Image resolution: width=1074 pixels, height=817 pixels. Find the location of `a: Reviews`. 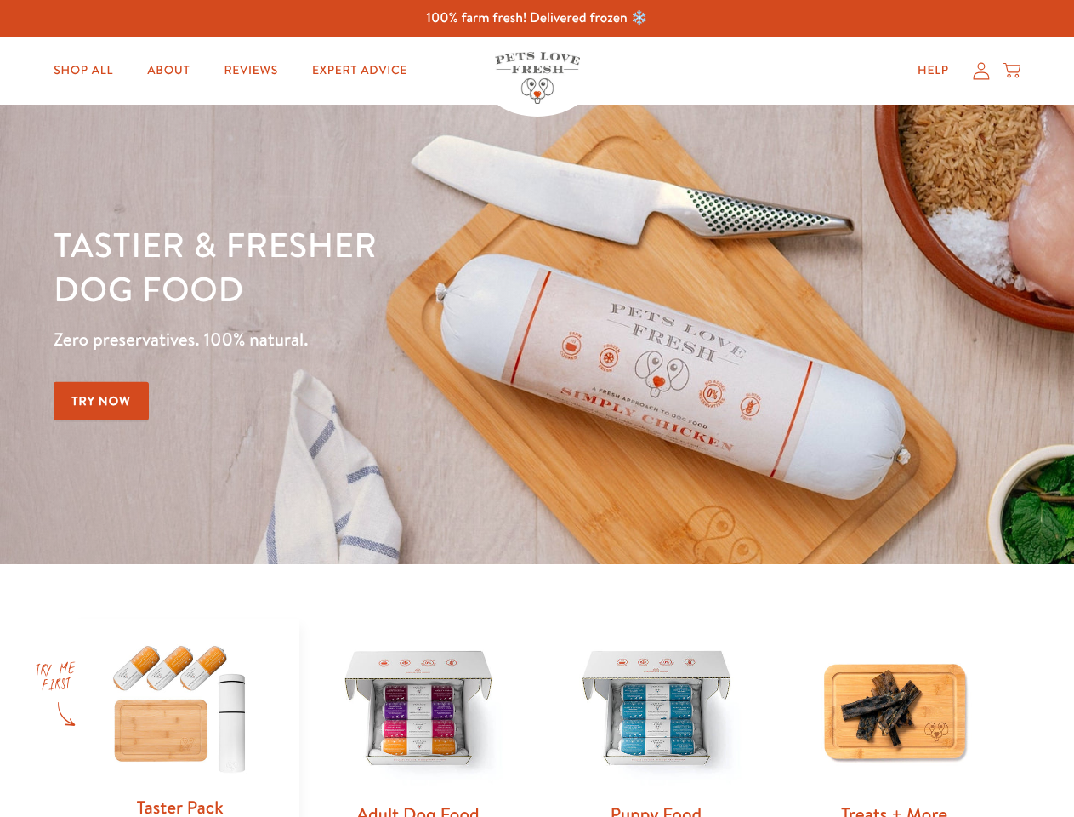

a: Reviews is located at coordinates (250, 71).